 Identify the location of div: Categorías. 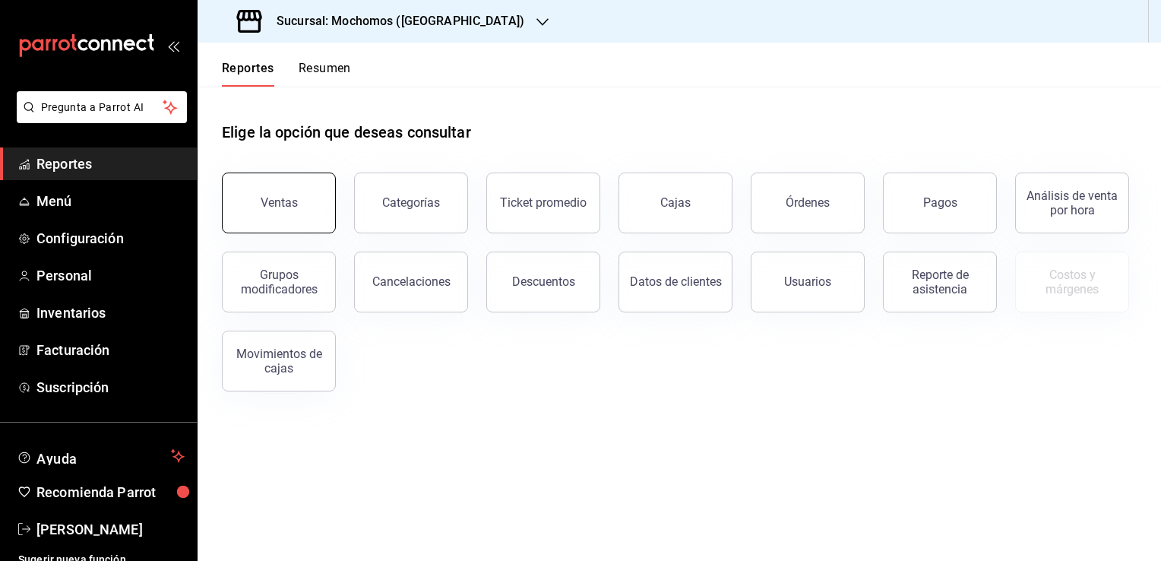
(411, 202).